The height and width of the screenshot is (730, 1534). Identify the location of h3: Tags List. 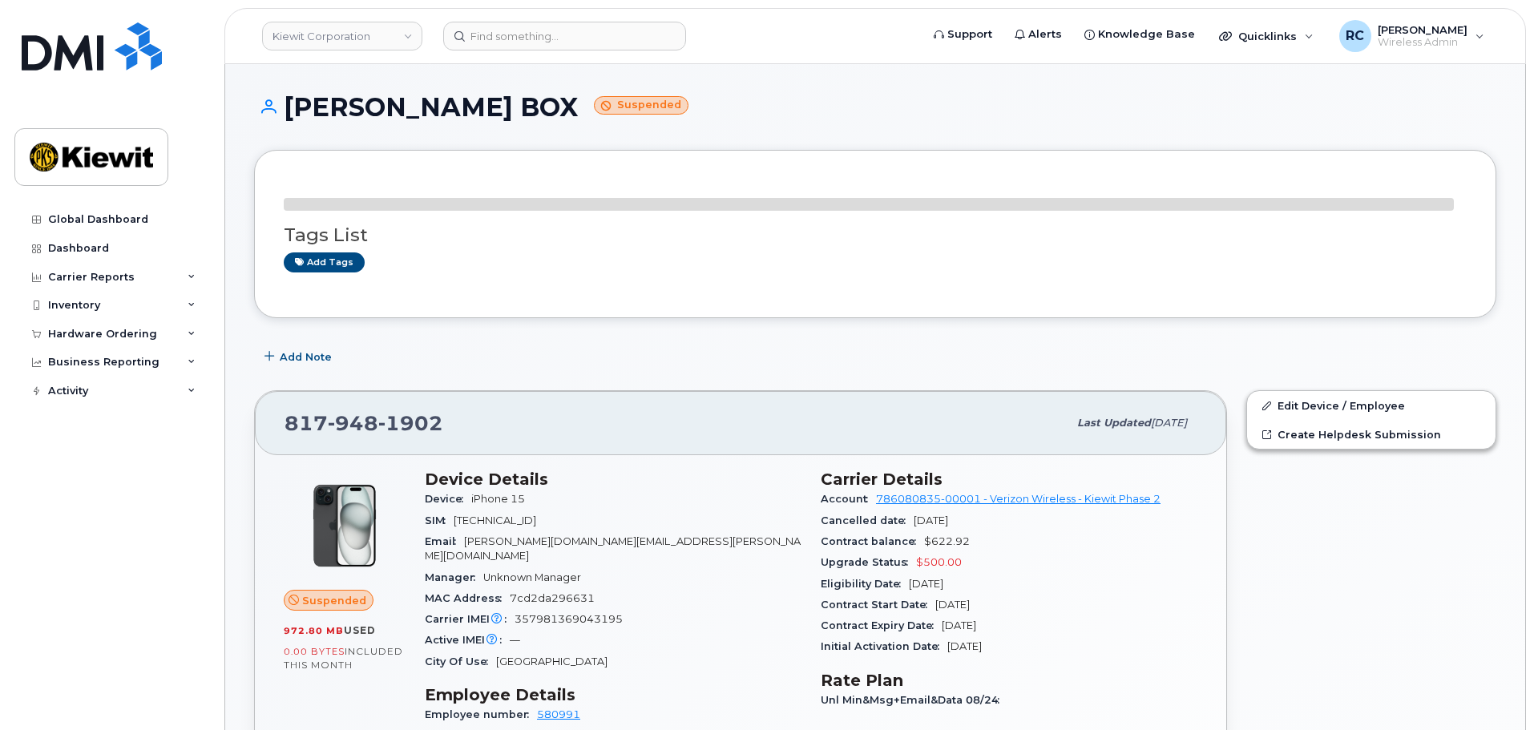
(875, 235).